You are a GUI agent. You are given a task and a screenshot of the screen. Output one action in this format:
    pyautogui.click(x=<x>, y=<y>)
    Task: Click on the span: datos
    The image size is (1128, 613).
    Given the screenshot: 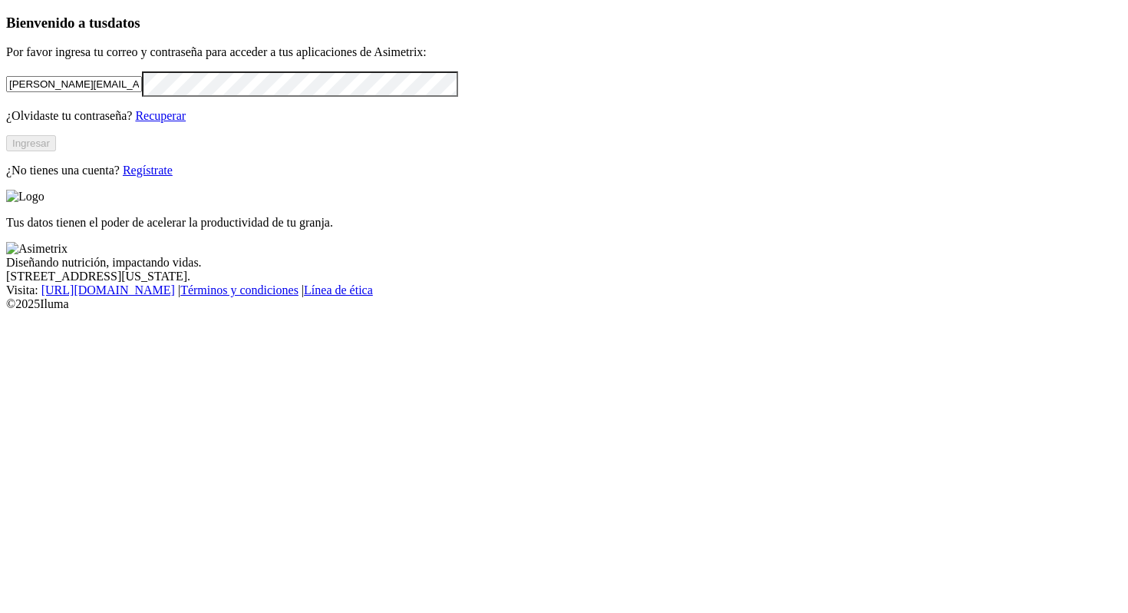 What is the action you would take?
    pyautogui.click(x=124, y=22)
    